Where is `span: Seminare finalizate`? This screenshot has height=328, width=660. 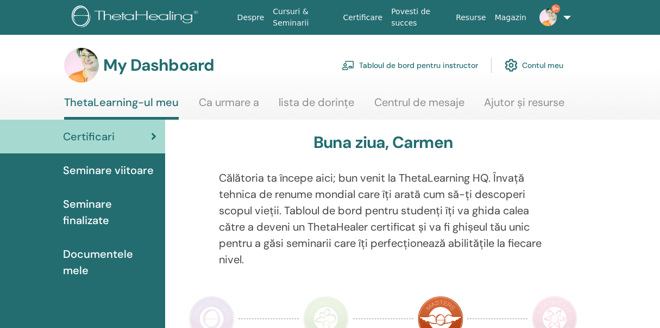 span: Seminare finalizate is located at coordinates (110, 212).